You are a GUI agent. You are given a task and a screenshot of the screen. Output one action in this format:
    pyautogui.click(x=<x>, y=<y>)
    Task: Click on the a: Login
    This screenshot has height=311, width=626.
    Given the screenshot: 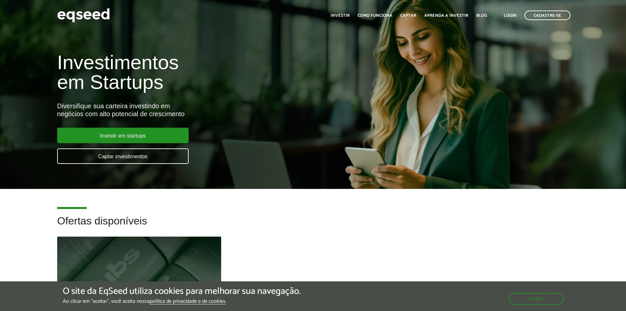 What is the action you would take?
    pyautogui.click(x=510, y=15)
    